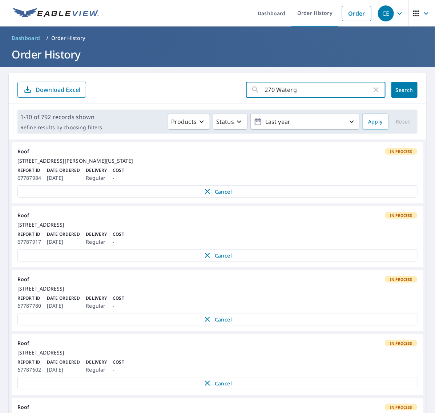  Describe the element at coordinates (56, 13) in the screenshot. I see `img: EV Logo` at that location.